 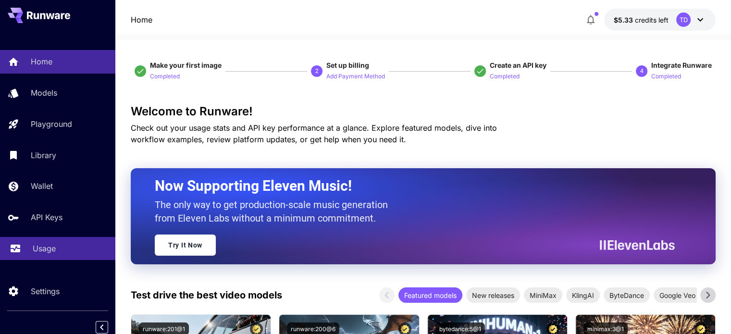 I want to click on div: MiniMax, so click(x=543, y=295).